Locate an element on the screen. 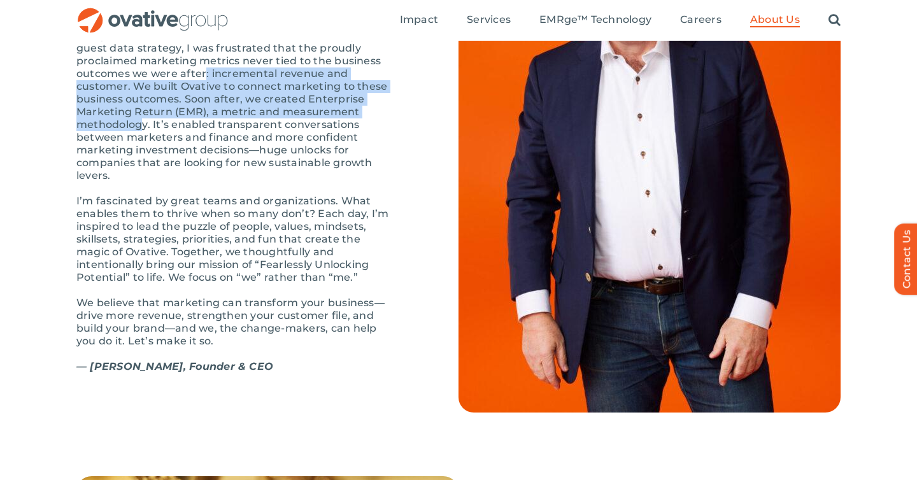 This screenshot has width=917, height=480. span: Careers is located at coordinates (701, 20).